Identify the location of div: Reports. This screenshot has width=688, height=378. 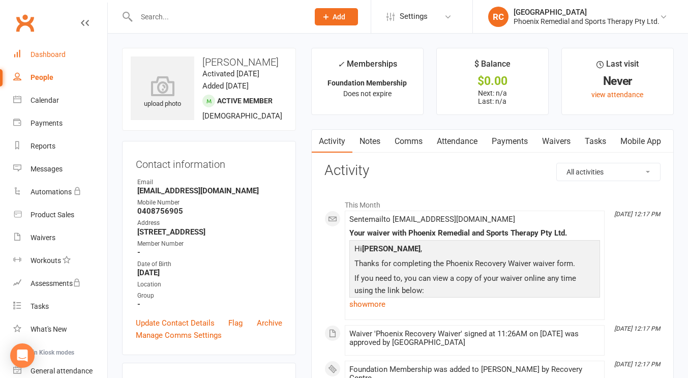
(43, 146).